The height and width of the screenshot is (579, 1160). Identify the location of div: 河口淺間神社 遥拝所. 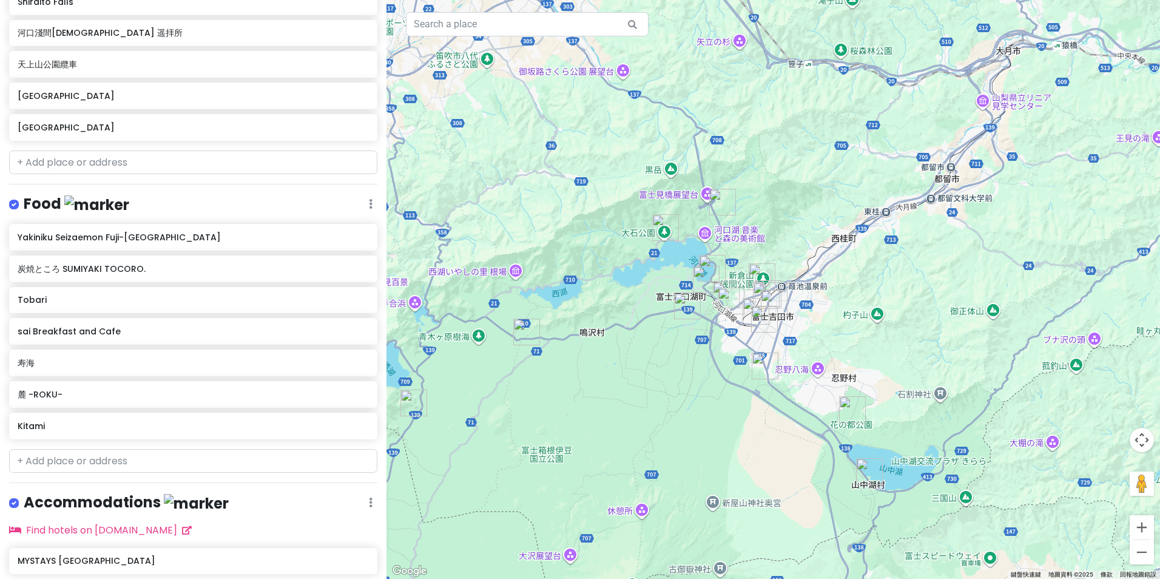
(723, 202).